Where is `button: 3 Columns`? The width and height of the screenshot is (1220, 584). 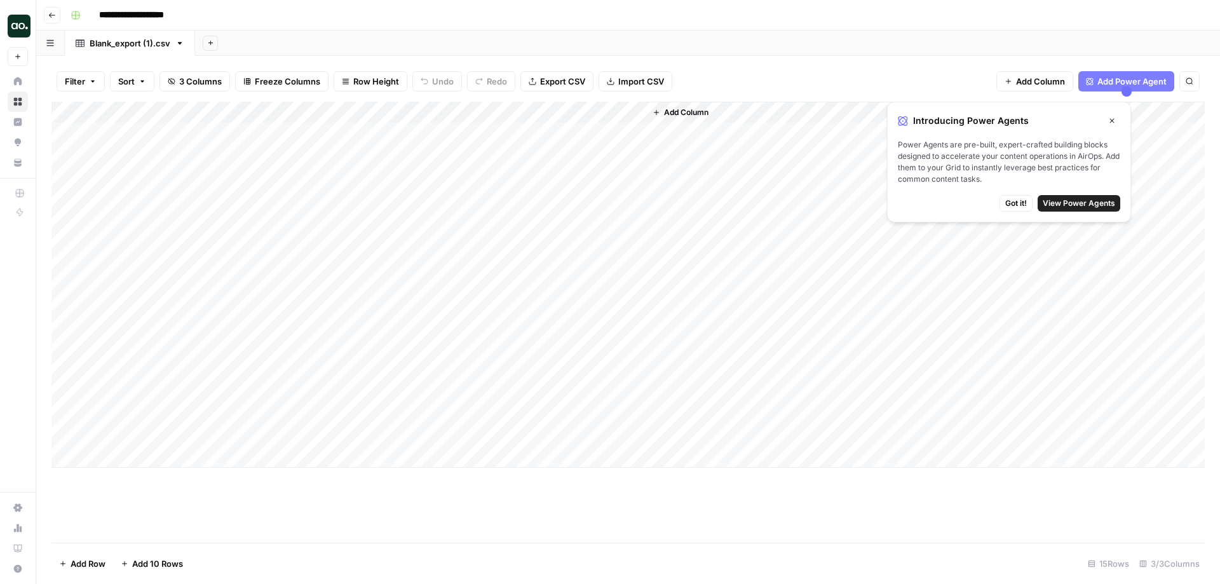
button: 3 Columns is located at coordinates (195, 81).